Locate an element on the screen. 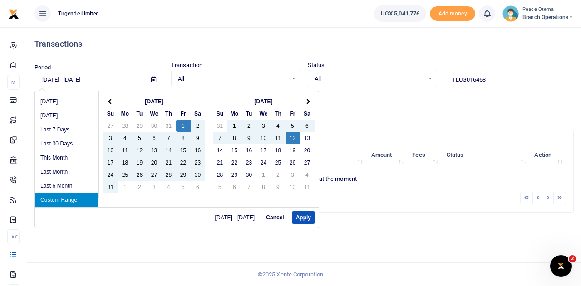 This screenshot has width=581, height=286. a: profile-user Peace Otema Branch Operations is located at coordinates (538, 14).